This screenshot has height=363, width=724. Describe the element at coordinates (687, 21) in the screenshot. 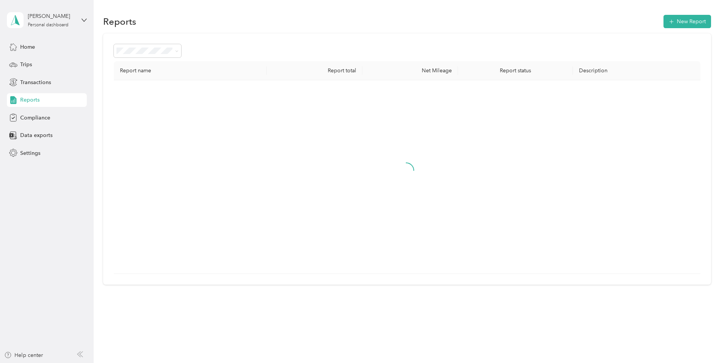

I see `button: New Report` at that location.